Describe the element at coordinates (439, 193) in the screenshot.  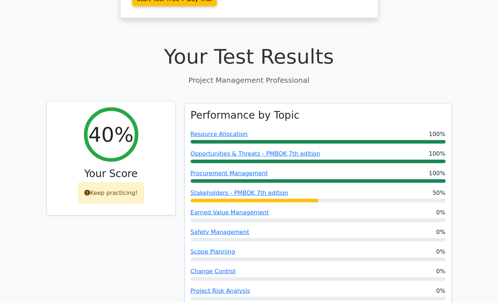
I see `span: 50%` at that location.